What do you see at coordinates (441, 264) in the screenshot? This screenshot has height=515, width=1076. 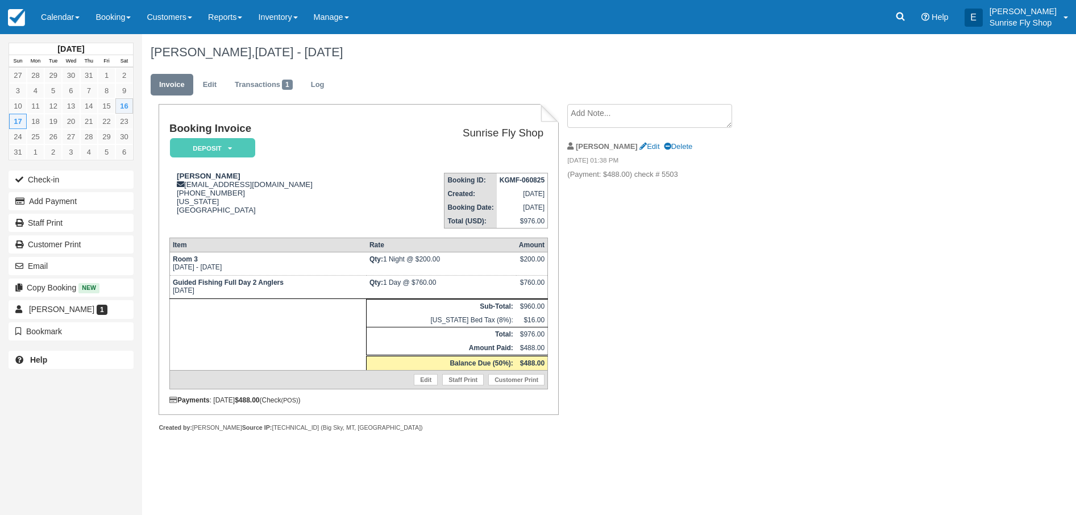 I see `td: 1 Night @ $200.00` at bounding box center [441, 264].